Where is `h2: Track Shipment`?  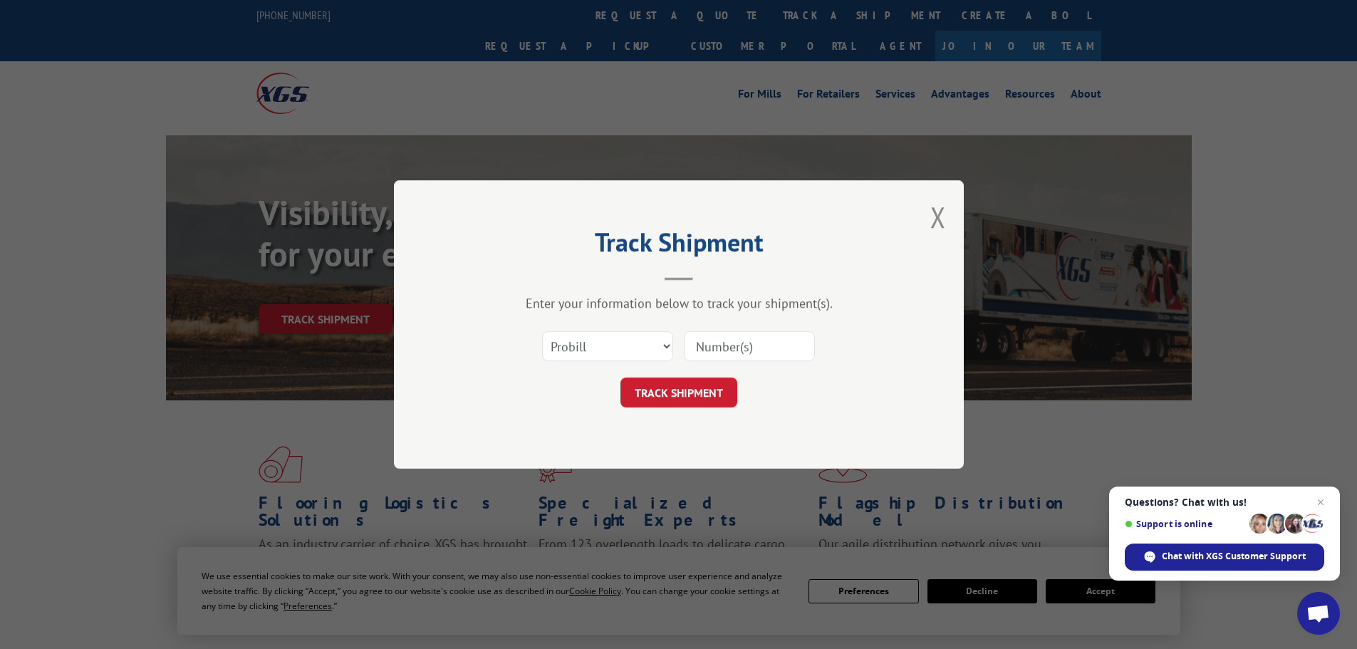
h2: Track Shipment is located at coordinates (679, 246).